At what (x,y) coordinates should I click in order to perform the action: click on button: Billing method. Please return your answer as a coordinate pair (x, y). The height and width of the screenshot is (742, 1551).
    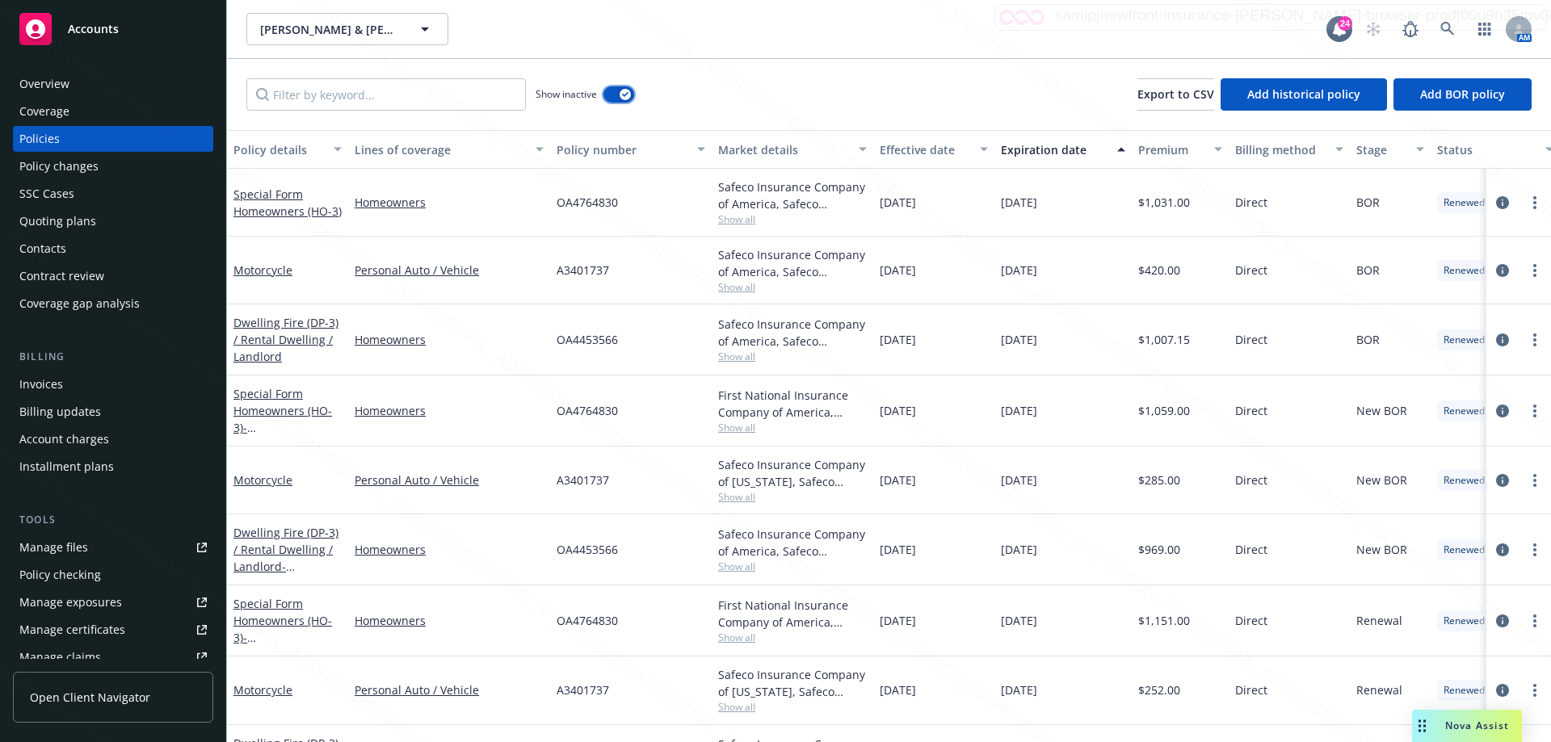
    Looking at the image, I should click on (1289, 149).